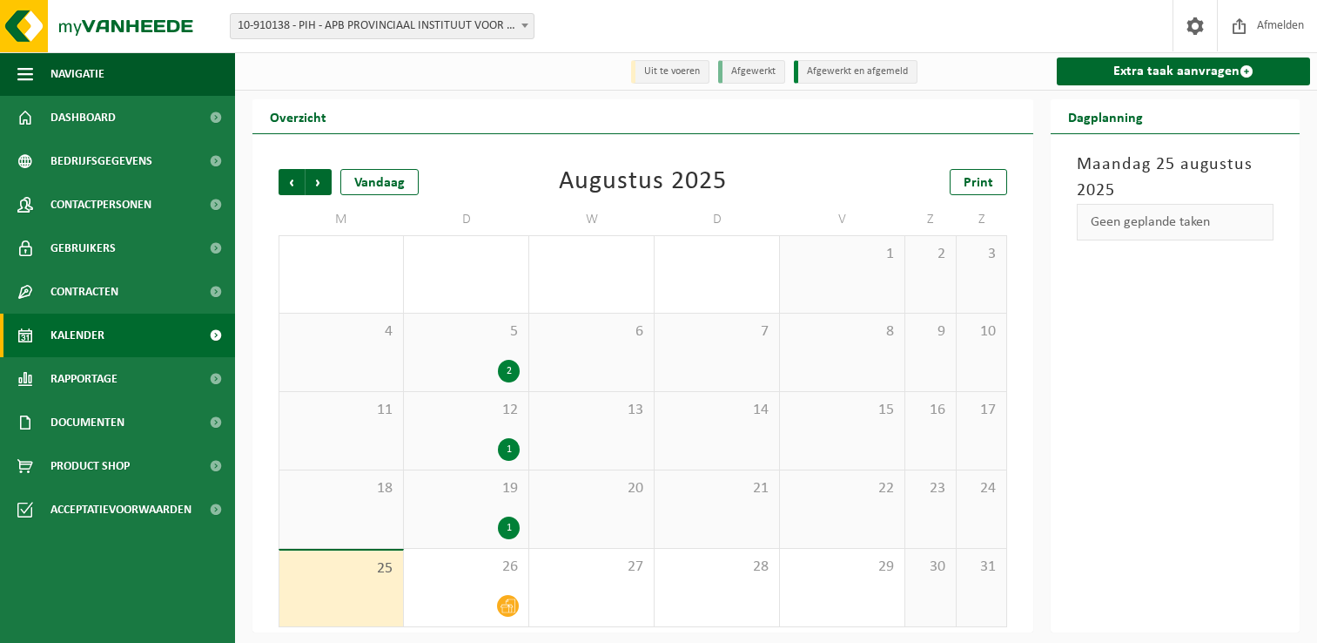 This screenshot has width=1317, height=643. I want to click on a: Extra taak aanvragen, so click(1183, 71).